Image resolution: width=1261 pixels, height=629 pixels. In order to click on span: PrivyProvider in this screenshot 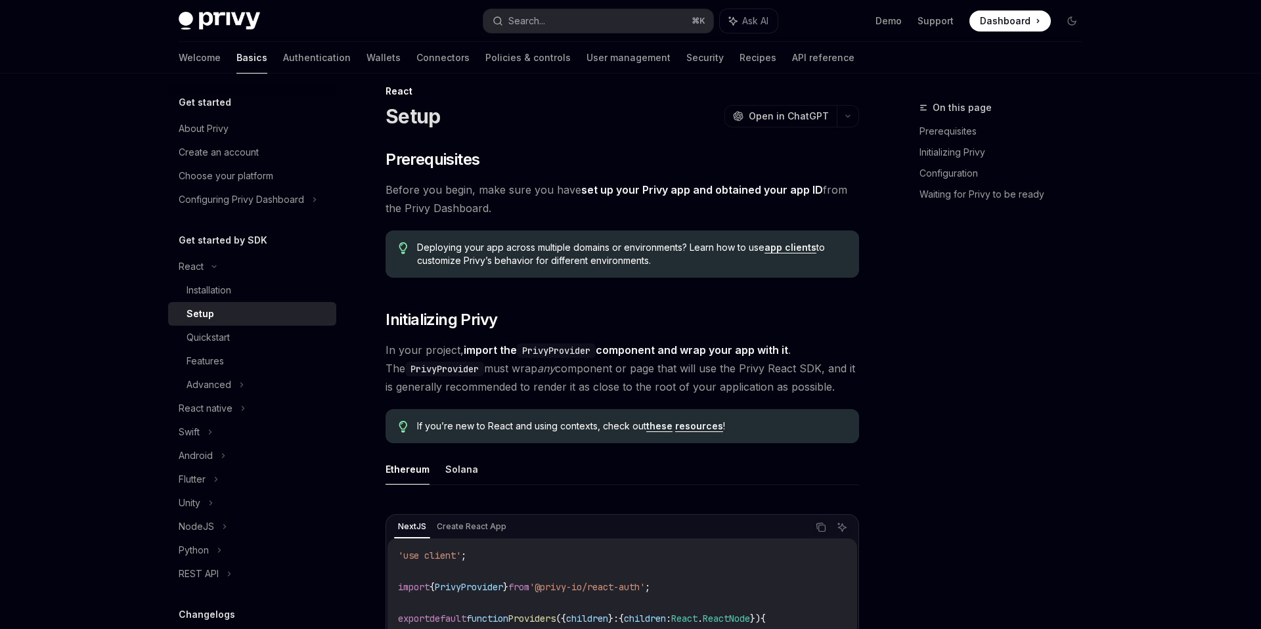, I will do `click(469, 587)`.